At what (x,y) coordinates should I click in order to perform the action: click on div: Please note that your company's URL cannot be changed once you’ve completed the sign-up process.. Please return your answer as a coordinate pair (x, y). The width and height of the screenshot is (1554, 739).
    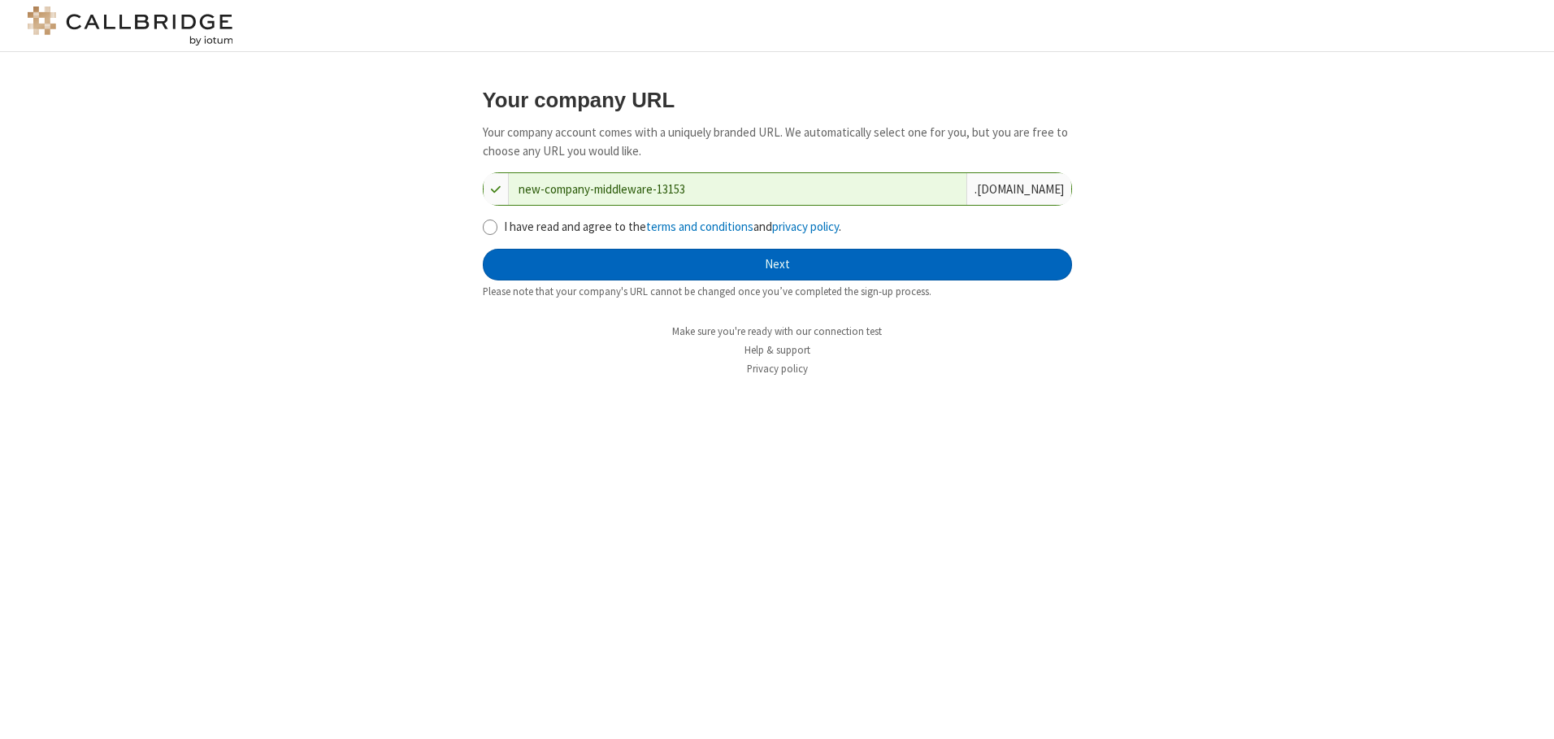
    Looking at the image, I should click on (777, 291).